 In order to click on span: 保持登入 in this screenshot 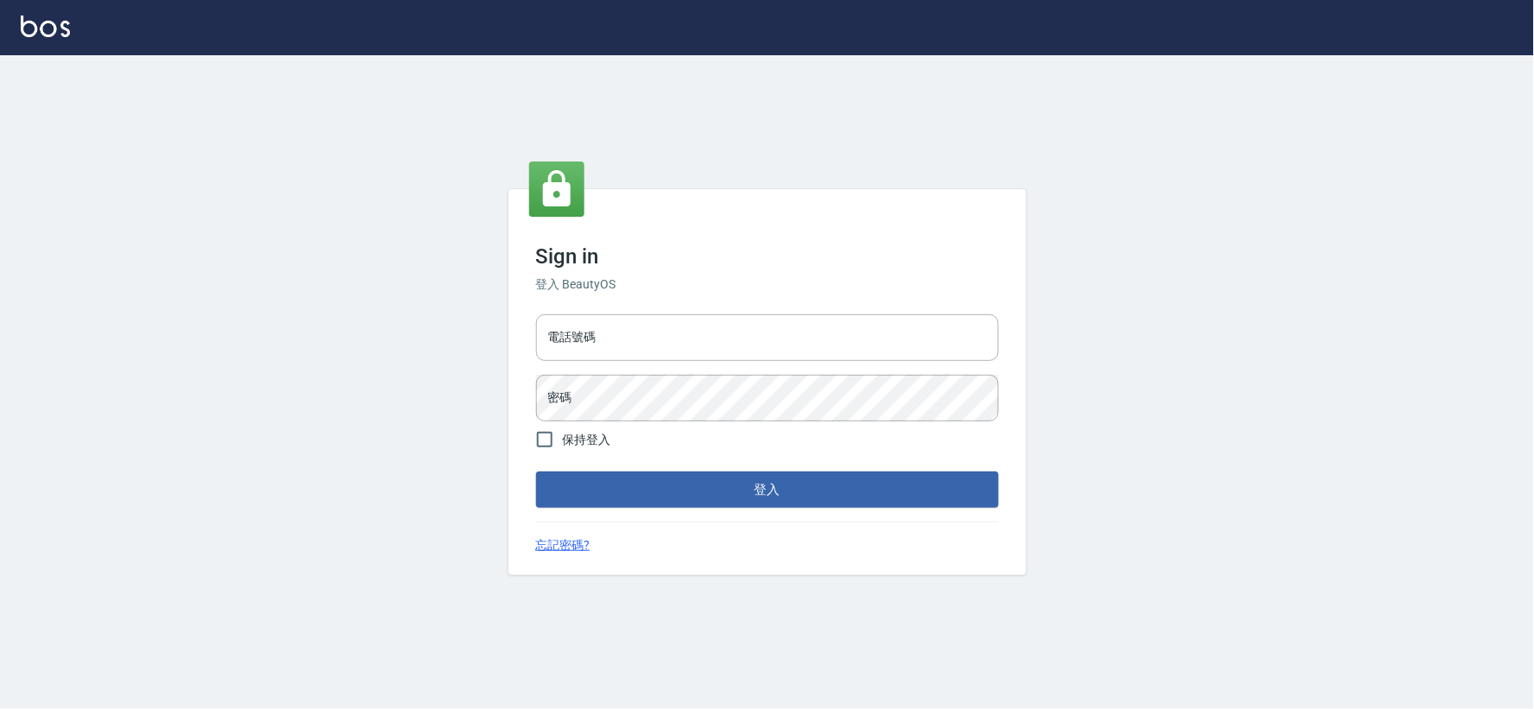, I will do `click(587, 439)`.